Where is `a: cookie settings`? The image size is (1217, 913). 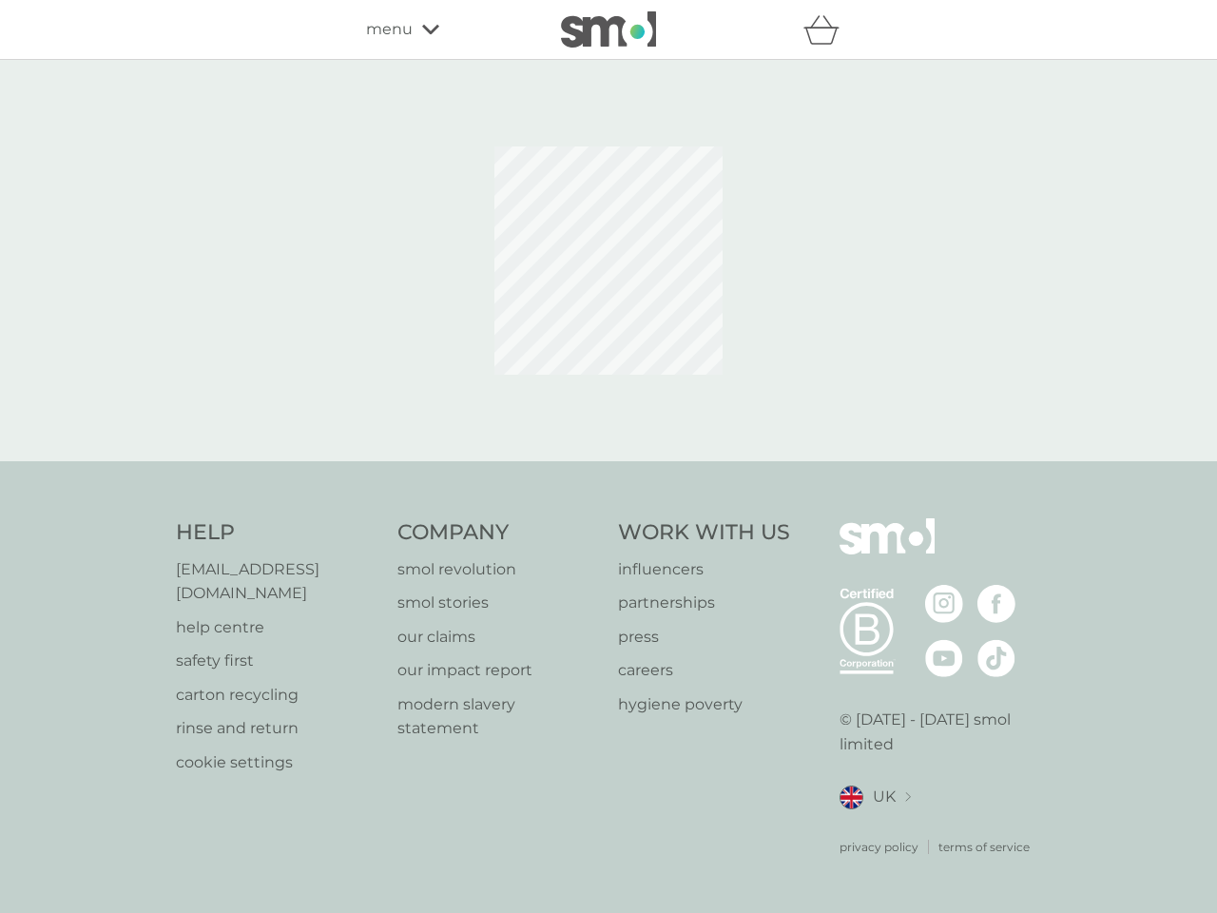 a: cookie settings is located at coordinates (277, 763).